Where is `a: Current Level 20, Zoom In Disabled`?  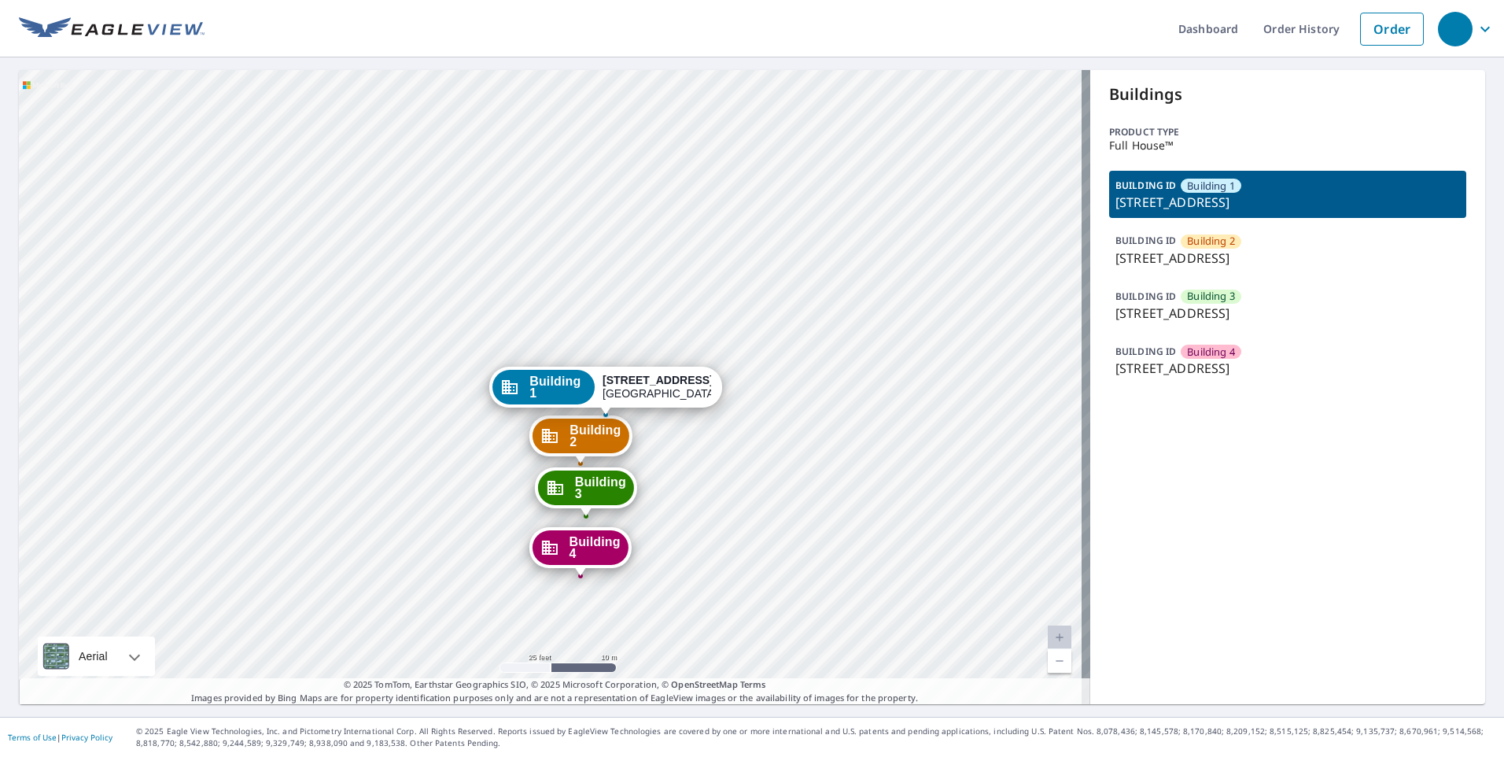 a: Current Level 20, Zoom In Disabled is located at coordinates (1060, 637).